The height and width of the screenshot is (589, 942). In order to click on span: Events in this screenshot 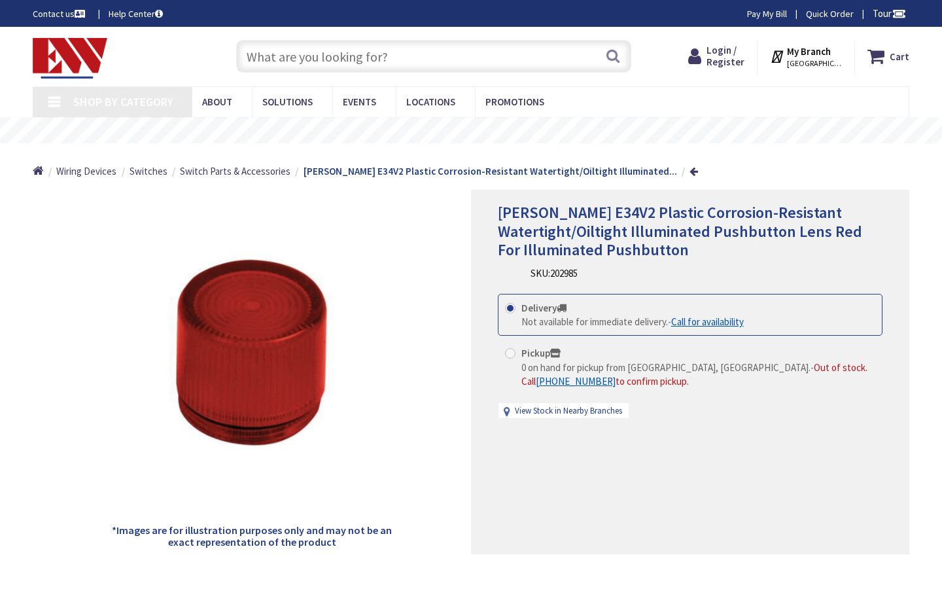, I will do `click(359, 101)`.